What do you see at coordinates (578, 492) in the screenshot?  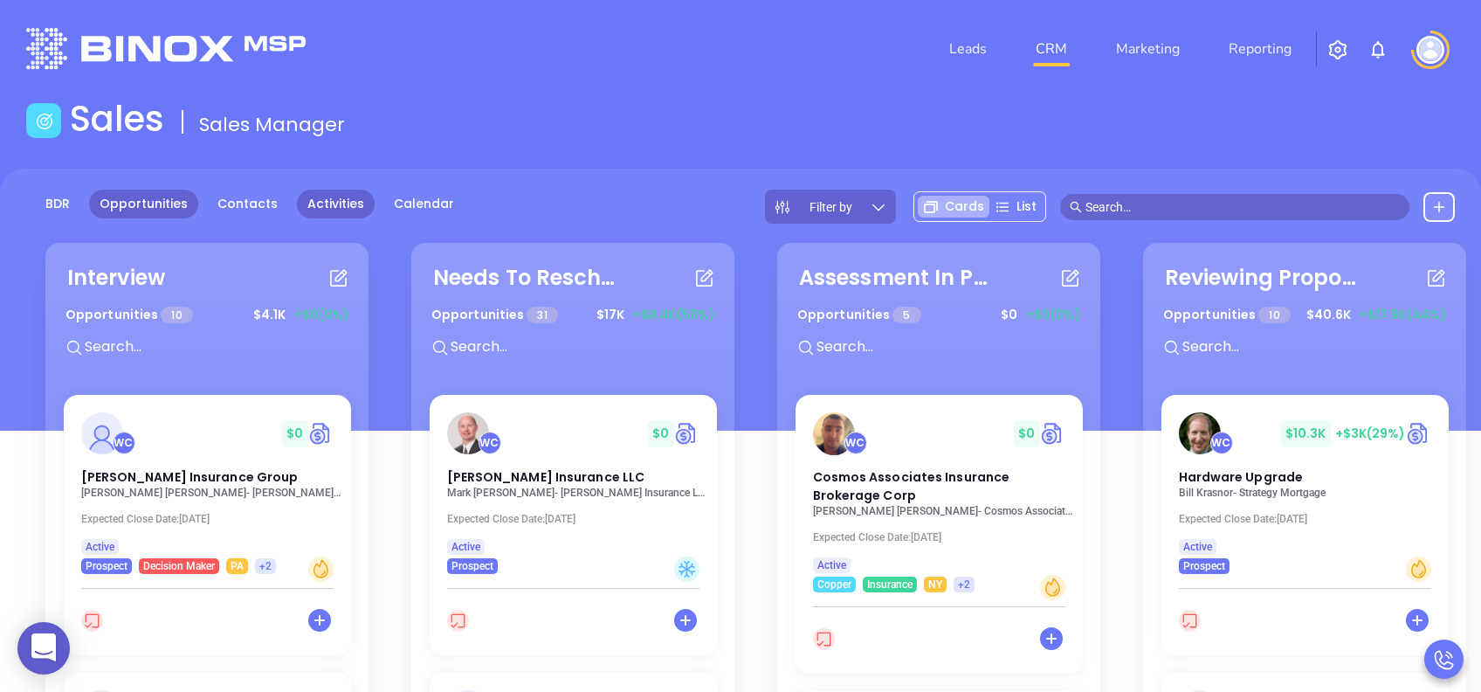 I see `p: Mark Reilly - Reilly Insurance LLC` at bounding box center [578, 492].